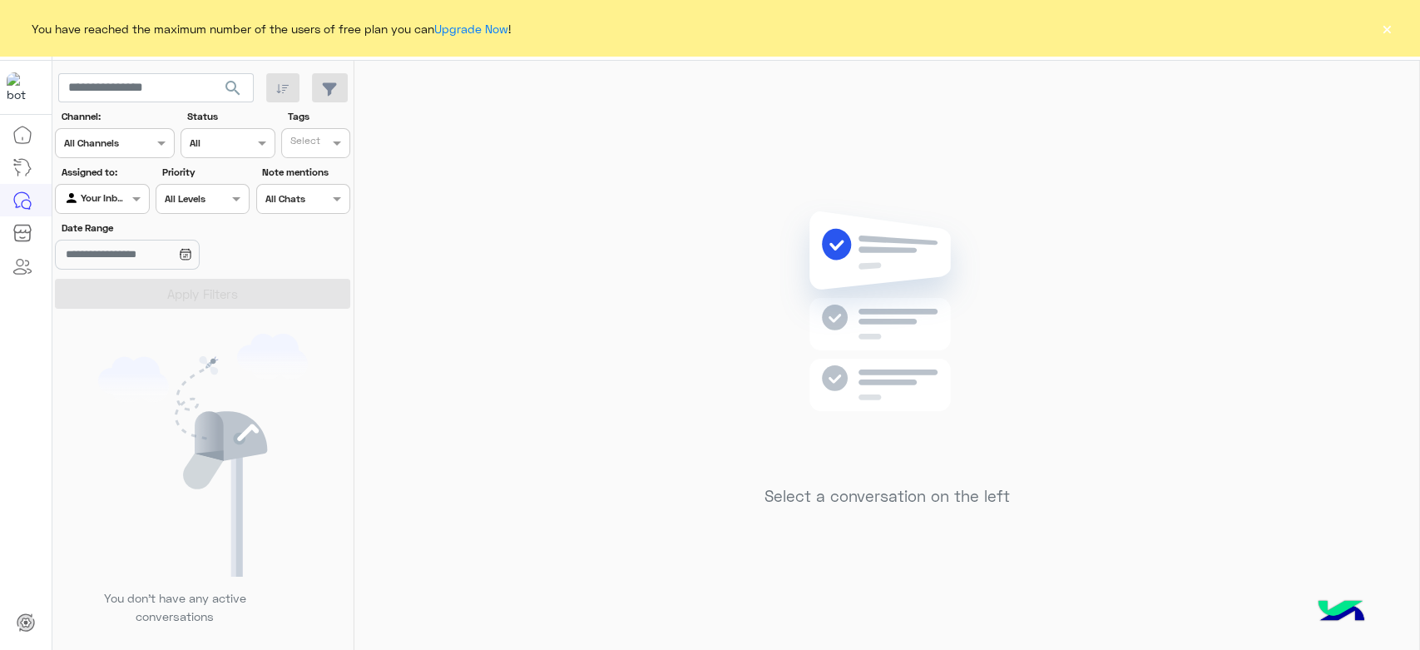 The width and height of the screenshot is (1420, 650). I want to click on img: no messages, so click(887, 336).